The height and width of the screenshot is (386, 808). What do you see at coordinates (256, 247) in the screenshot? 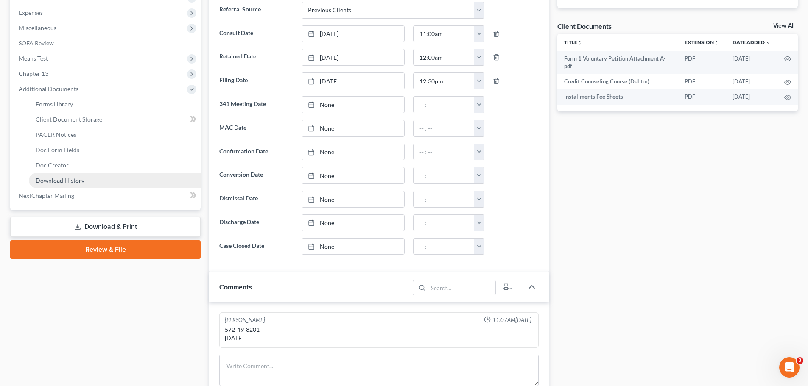
I see `label: Case Closed Date` at bounding box center [256, 247].